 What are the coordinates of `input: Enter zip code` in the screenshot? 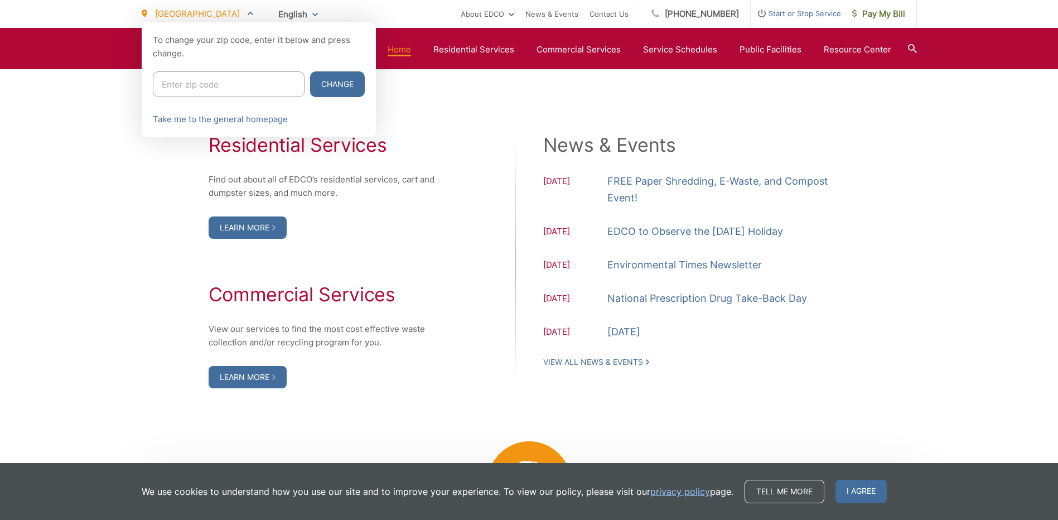 It's located at (229, 84).